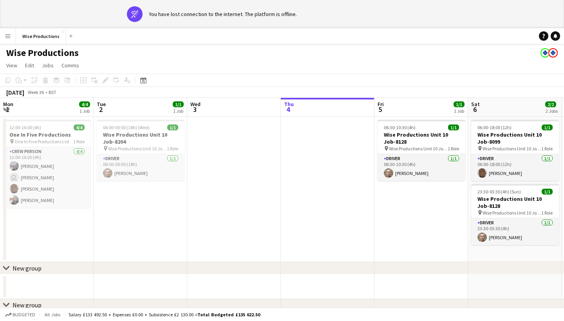  Describe the element at coordinates (195, 109) in the screenshot. I see `span: 3` at that location.